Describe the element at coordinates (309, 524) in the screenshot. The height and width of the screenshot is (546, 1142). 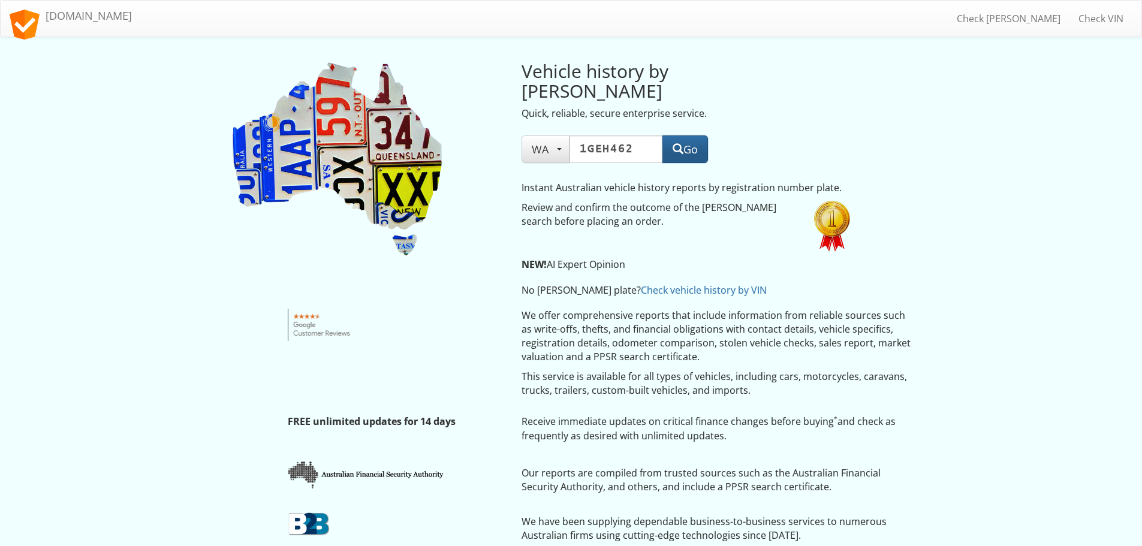
I see `img: aG738HiNB17ZTbAA==` at that location.